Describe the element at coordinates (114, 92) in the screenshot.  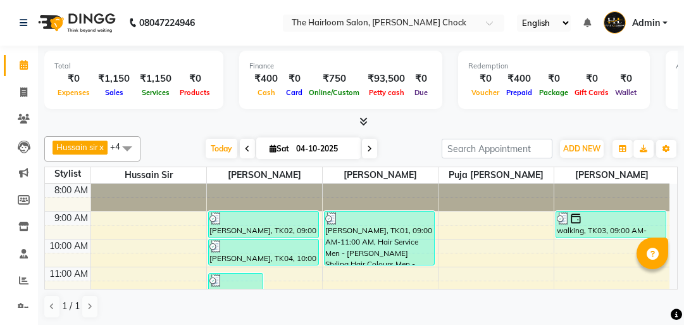
I see `span: Sales` at that location.